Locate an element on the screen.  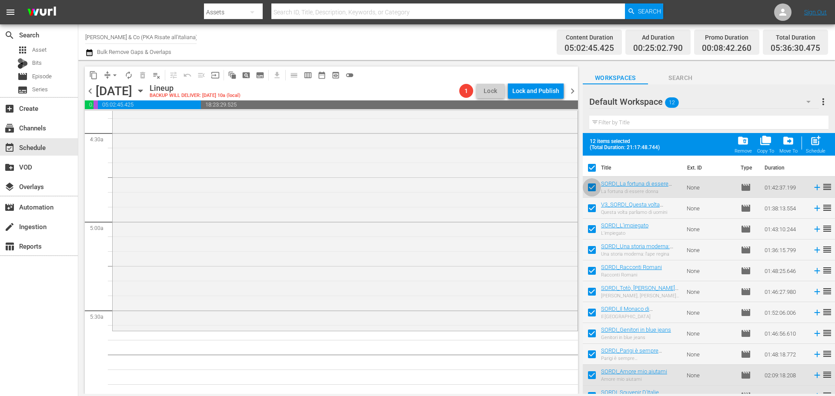
span: toggle_off is located at coordinates (350, 75).